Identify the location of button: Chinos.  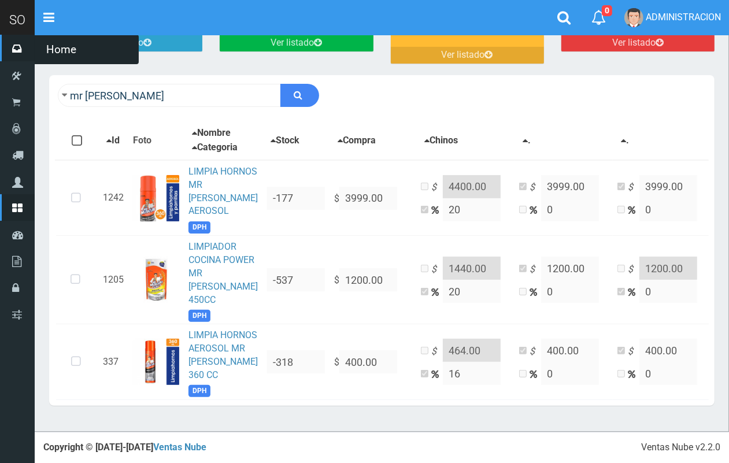
(441, 141).